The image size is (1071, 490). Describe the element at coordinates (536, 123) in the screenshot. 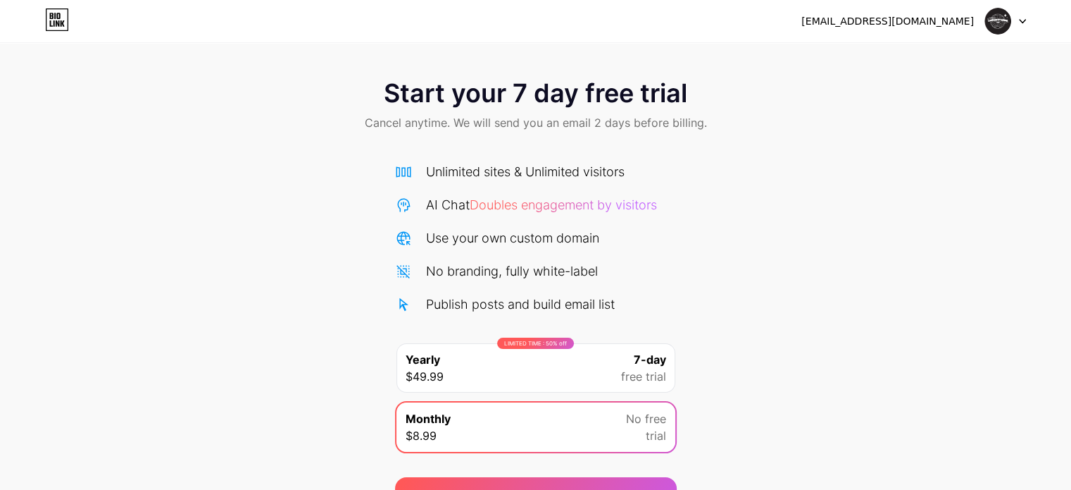

I see `span: Cancel anytime. We will send you an email 2 days before billing.` at that location.